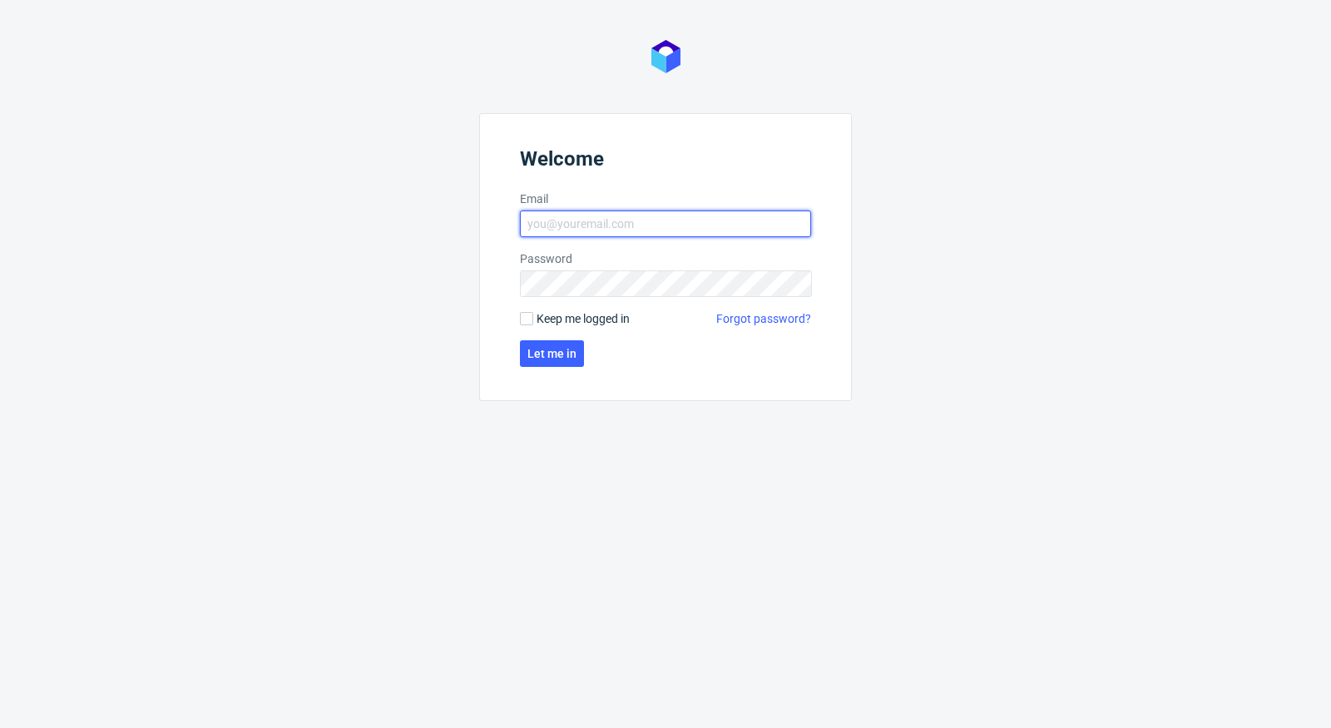 The width and height of the screenshot is (1331, 728). Describe the element at coordinates (763, 319) in the screenshot. I see `a: Forgot password?` at that location.